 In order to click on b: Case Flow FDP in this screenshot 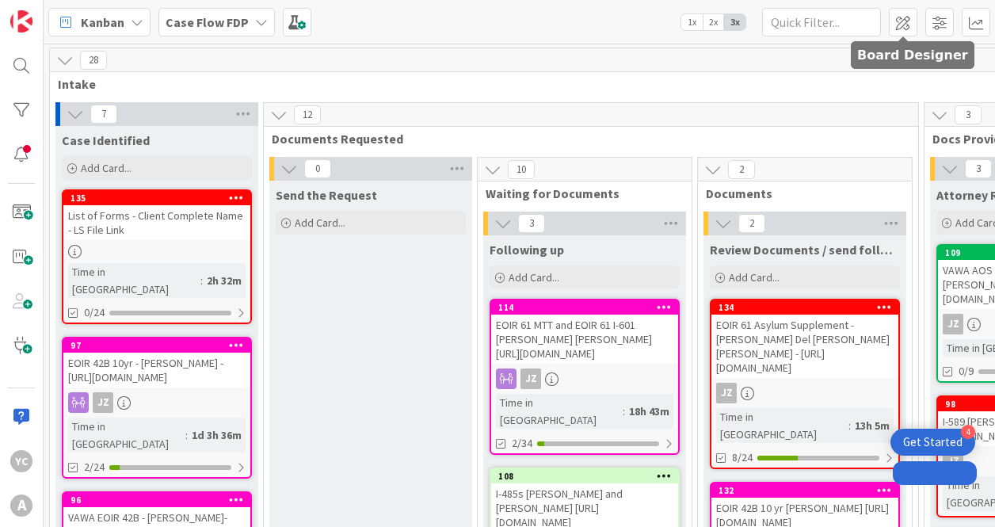, I will do `click(207, 22)`.